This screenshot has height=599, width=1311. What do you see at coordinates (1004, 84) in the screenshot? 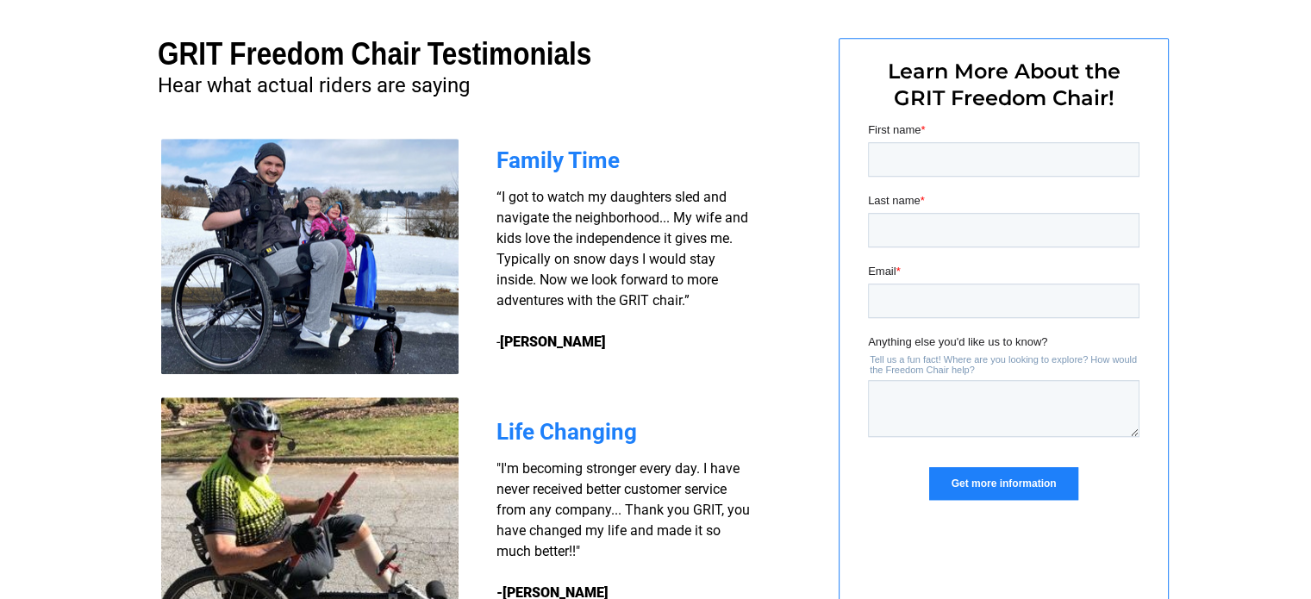
I see `span: Learn More About the GRIT Freedom Chair!` at bounding box center [1004, 84].